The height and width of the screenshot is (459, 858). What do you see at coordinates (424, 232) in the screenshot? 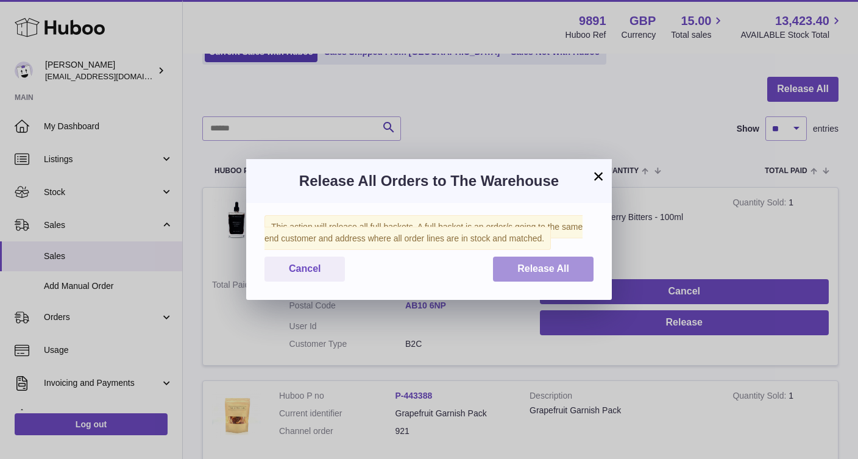
I see `span: This action will release all full baskets. A full basket is an order/s going to the same end cust...` at bounding box center [424, 232].